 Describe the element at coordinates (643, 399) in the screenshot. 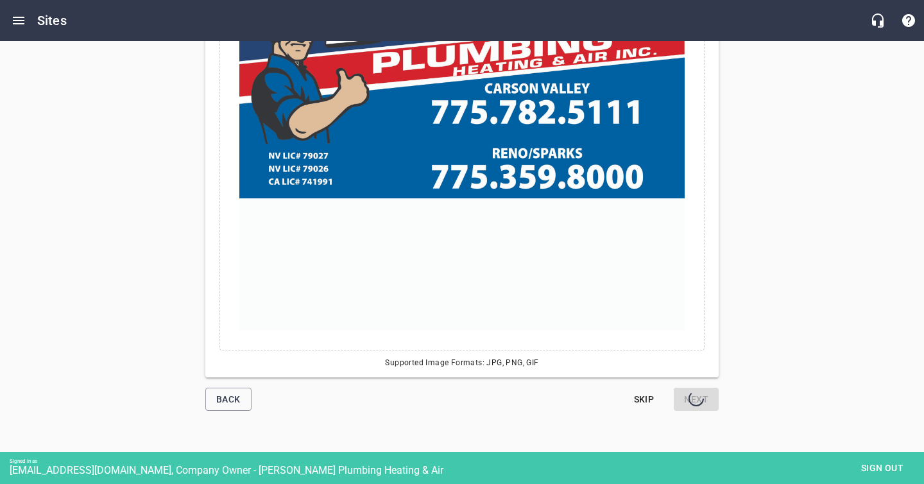

I see `button: Skip` at that location.